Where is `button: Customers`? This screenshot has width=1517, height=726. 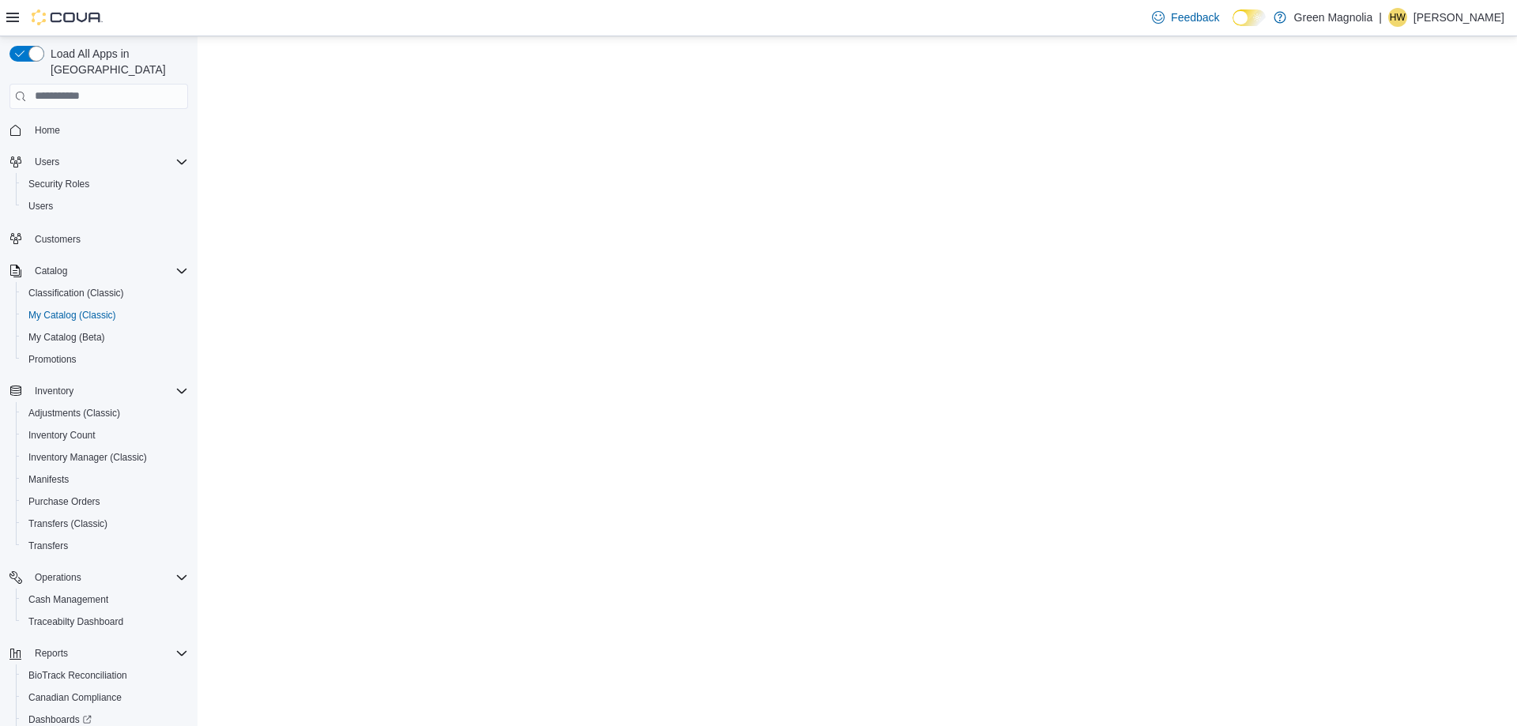 button: Customers is located at coordinates (99, 238).